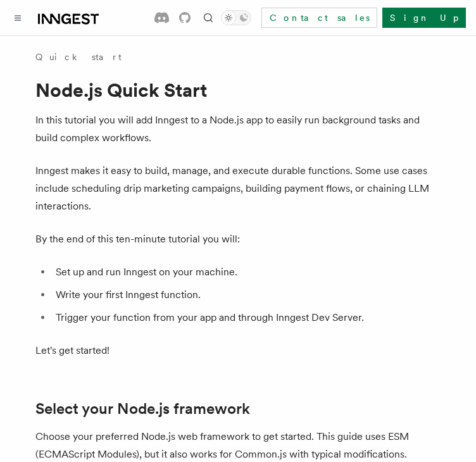  I want to click on h1: Node.js Quick Start, so click(238, 90).